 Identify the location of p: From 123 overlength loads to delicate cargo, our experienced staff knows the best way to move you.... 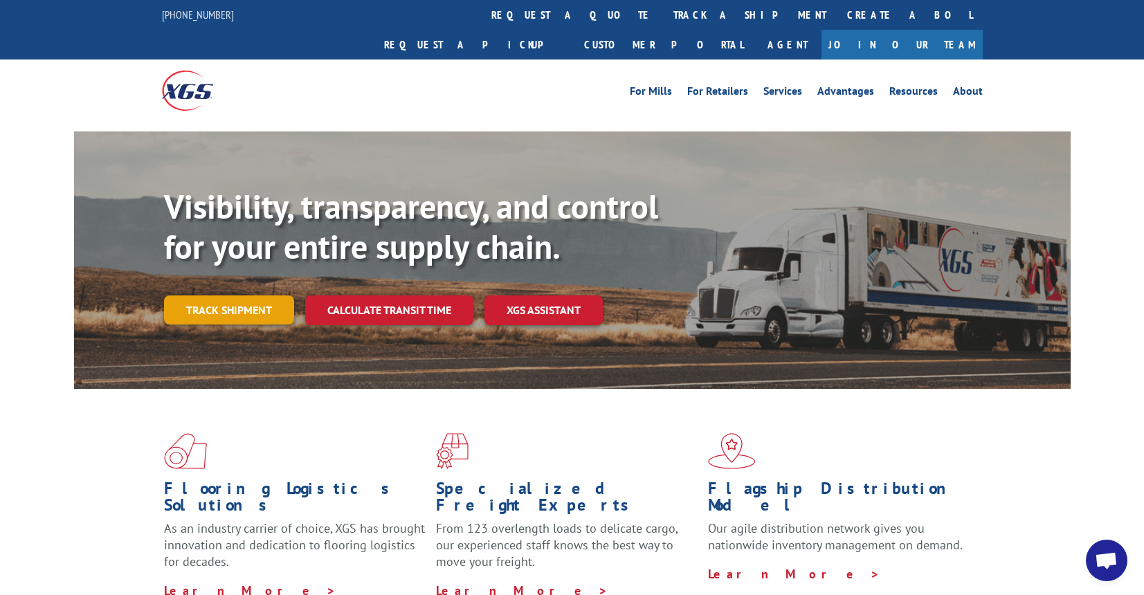
(567, 551).